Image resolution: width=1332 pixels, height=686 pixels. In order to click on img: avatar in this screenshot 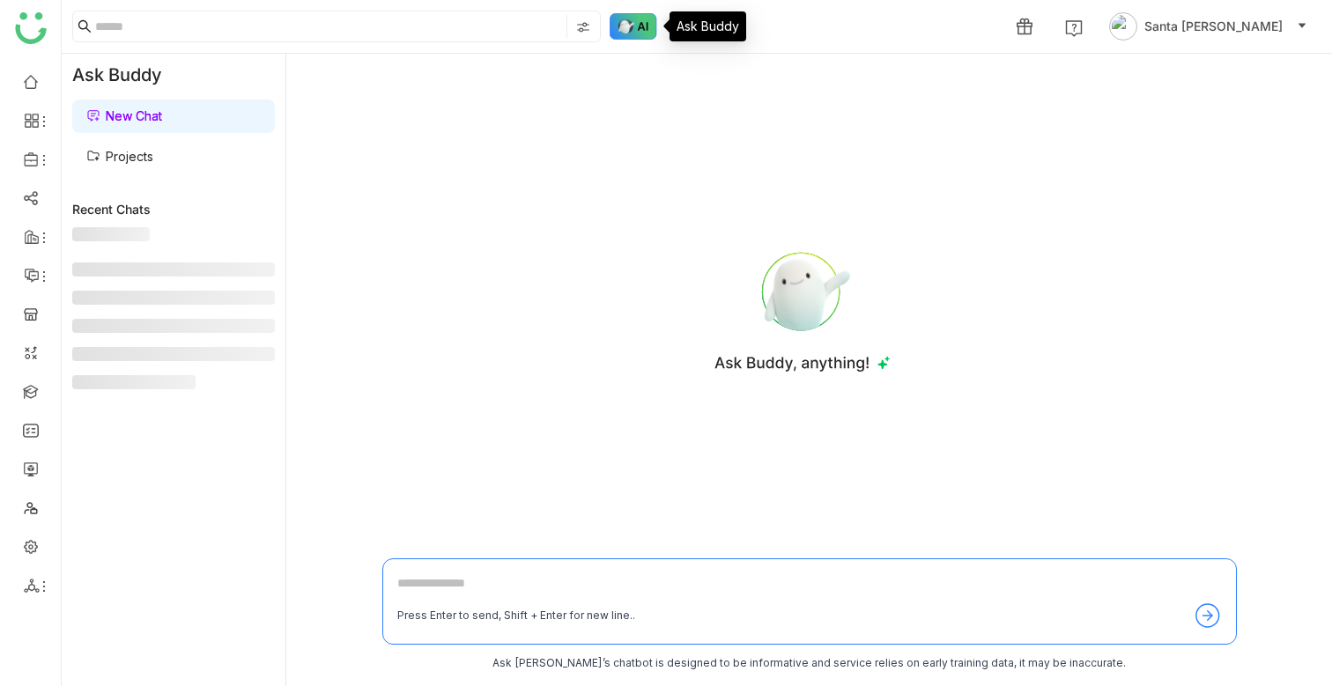, I will do `click(1123, 26)`.